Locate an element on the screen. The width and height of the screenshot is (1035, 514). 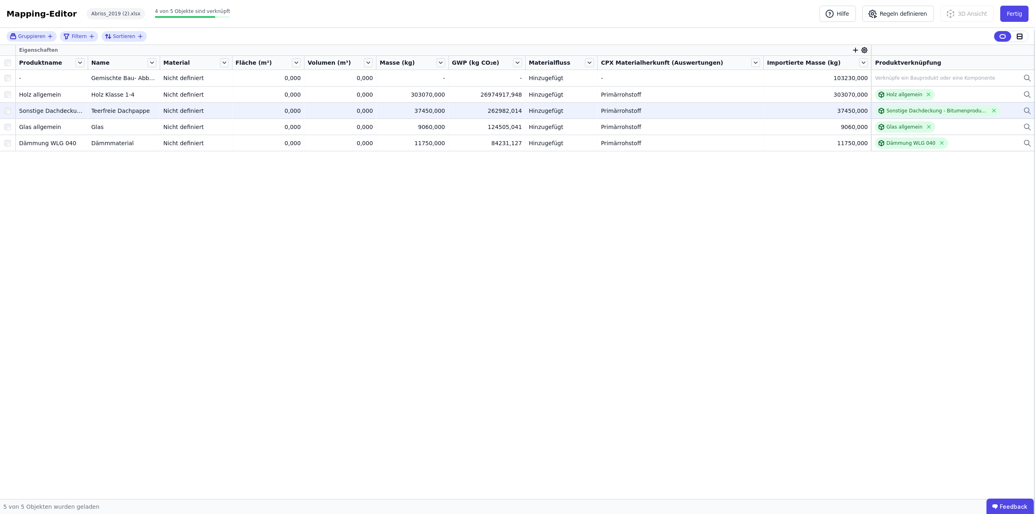
button: Sortieren is located at coordinates (124, 36).